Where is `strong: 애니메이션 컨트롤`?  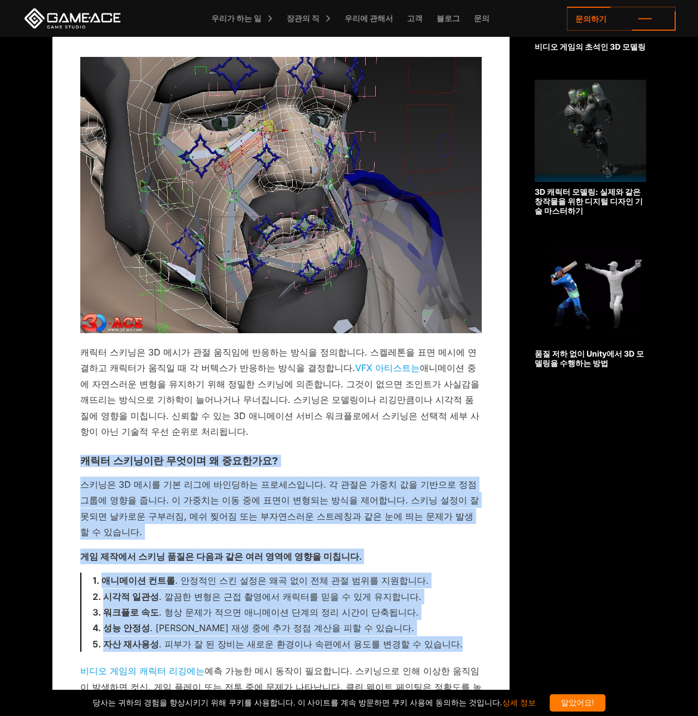
strong: 애니메이션 컨트롤 is located at coordinates (138, 580).